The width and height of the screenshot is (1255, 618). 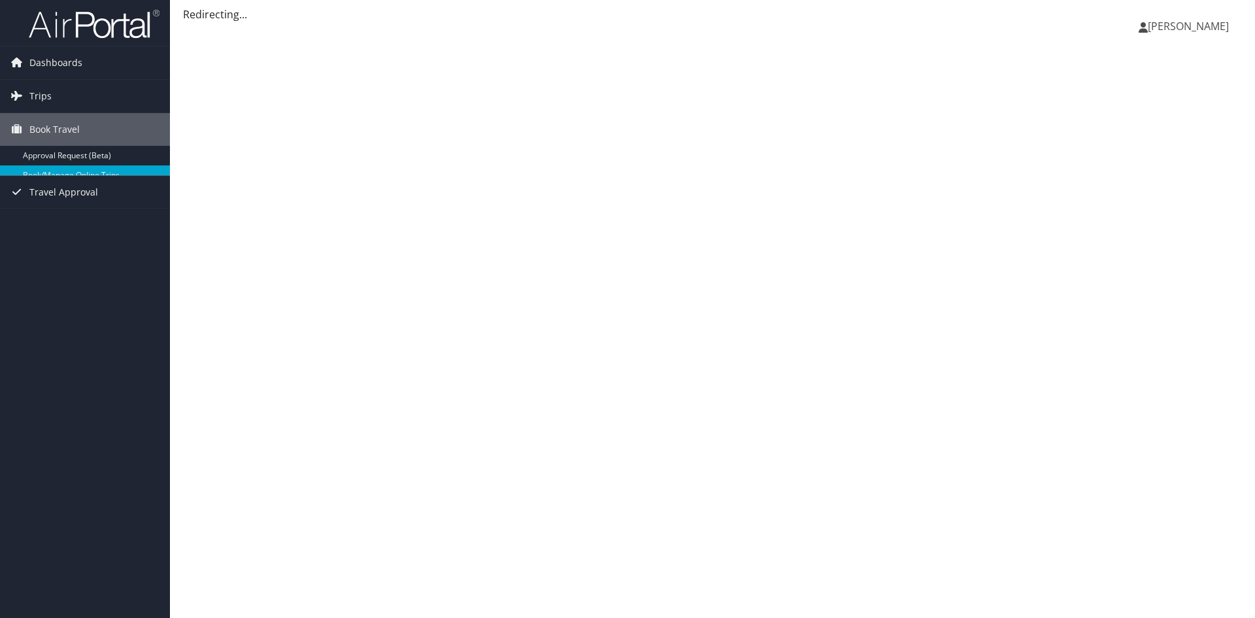 I want to click on span: Travel Approval, so click(x=63, y=192).